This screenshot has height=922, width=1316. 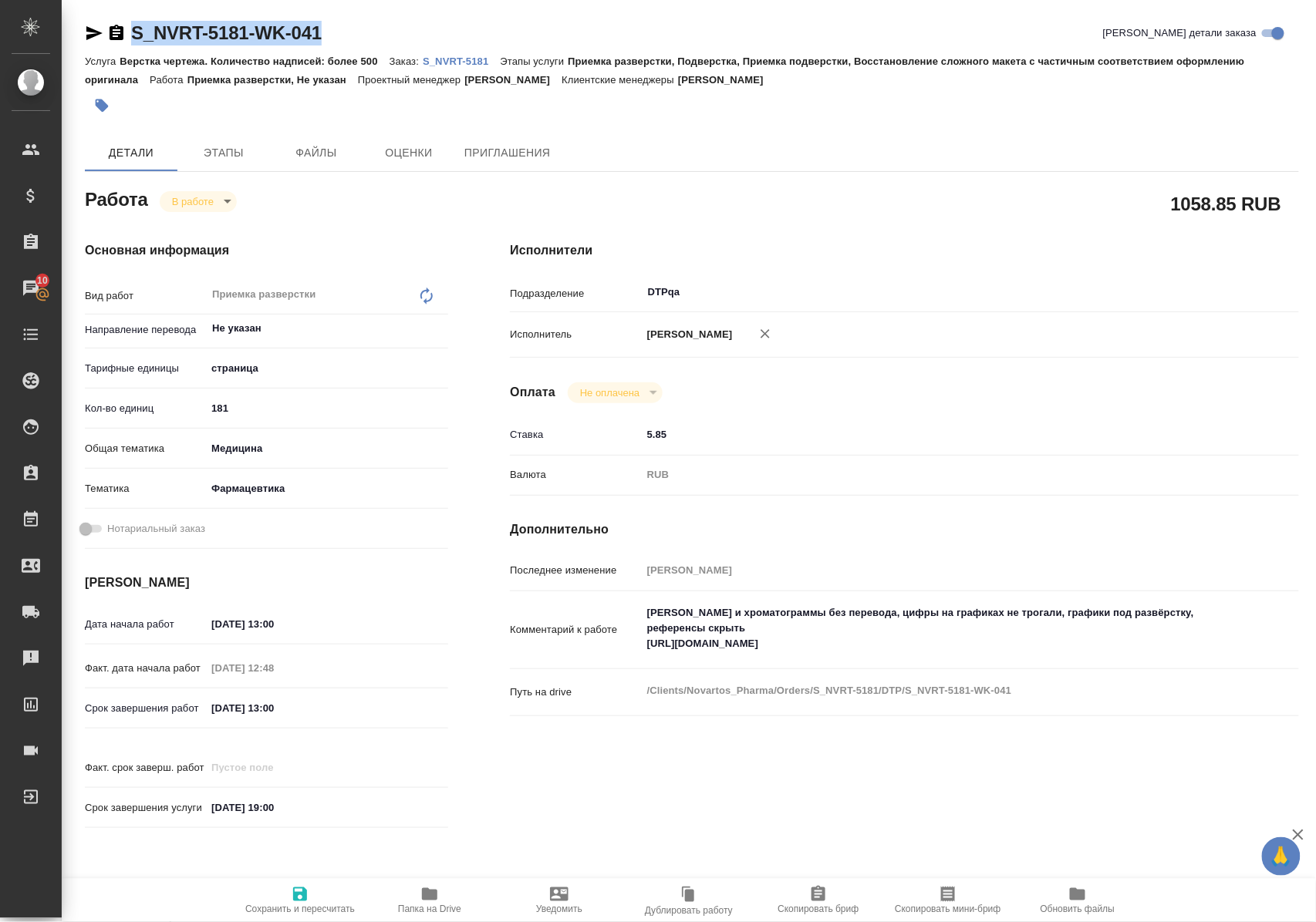 What do you see at coordinates (937, 475) in the screenshot?
I see `div: RUB` at bounding box center [937, 475].